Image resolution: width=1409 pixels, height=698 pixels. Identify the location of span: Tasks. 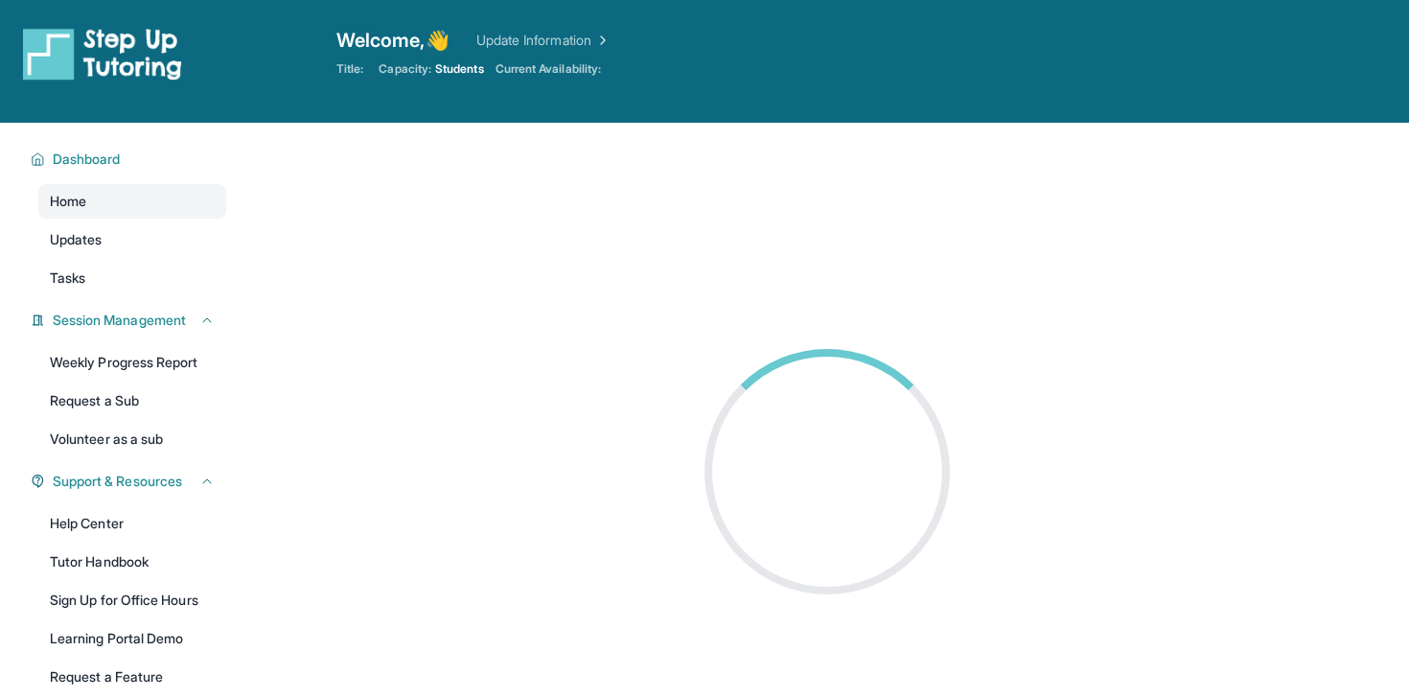
(67, 278).